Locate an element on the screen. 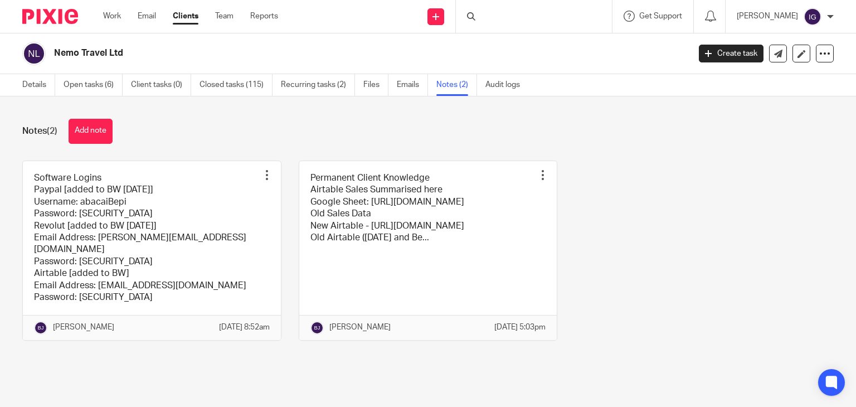 The height and width of the screenshot is (407, 856). a: Recurring tasks (2) is located at coordinates (318, 85).